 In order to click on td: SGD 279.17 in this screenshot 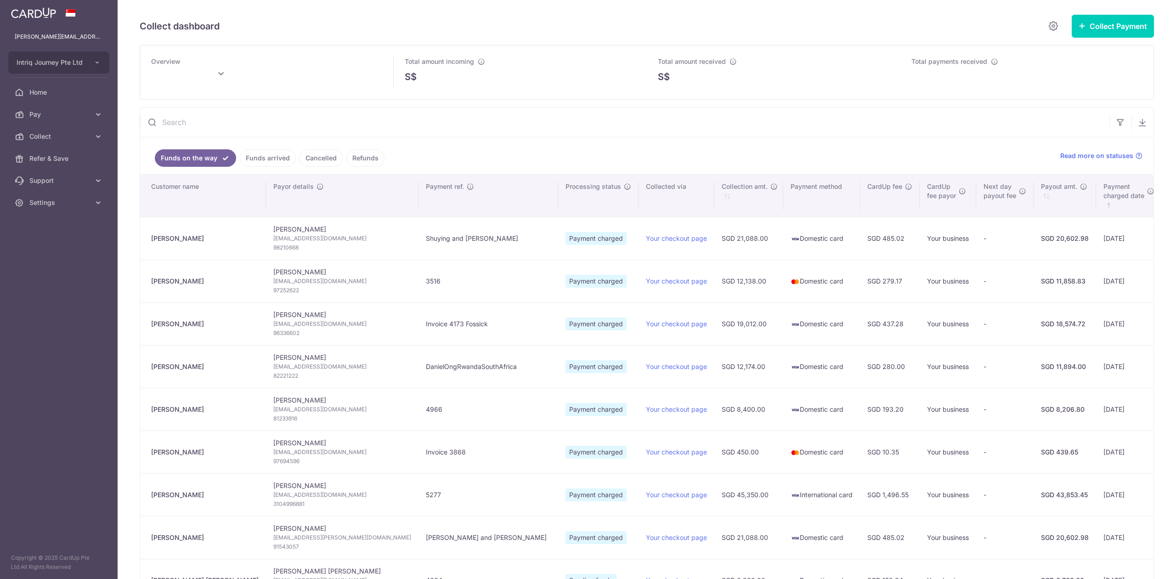, I will do `click(889, 281)`.